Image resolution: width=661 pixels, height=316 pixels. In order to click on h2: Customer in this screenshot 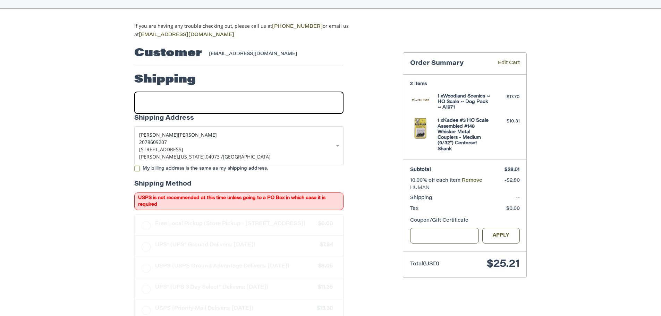, I will do `click(168, 53)`.